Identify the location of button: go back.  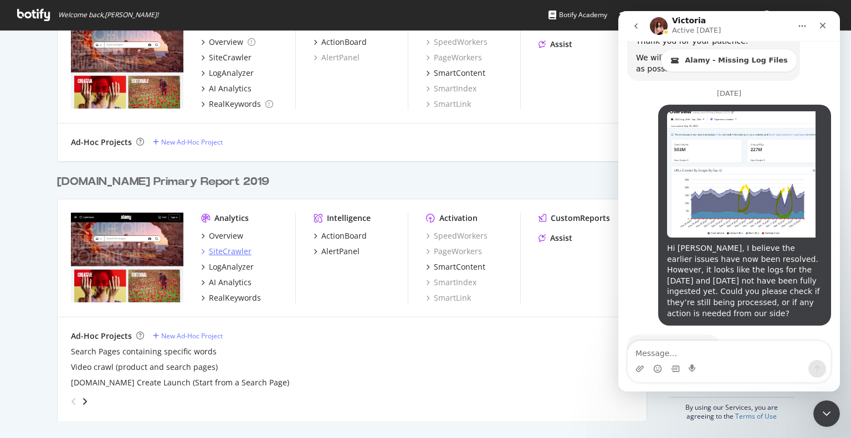
(18, 15).